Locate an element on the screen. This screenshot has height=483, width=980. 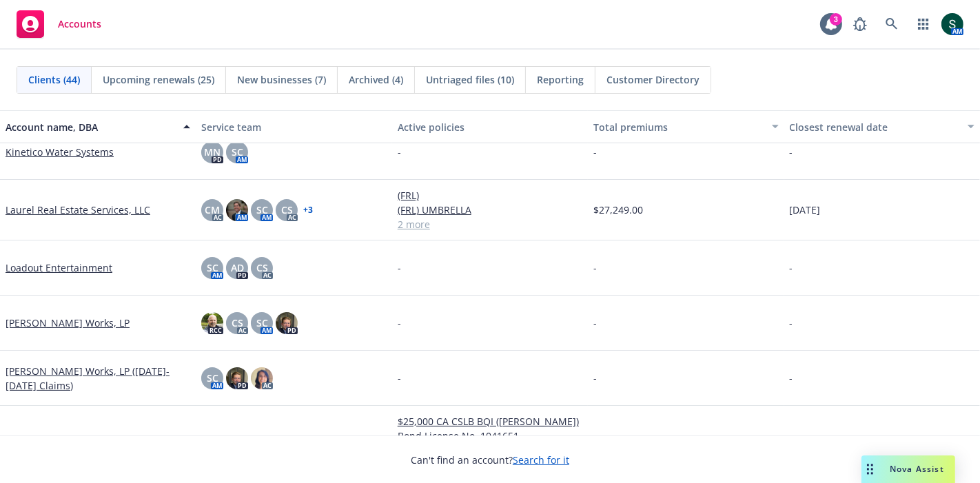
a: Report a Bug is located at coordinates (860, 24).